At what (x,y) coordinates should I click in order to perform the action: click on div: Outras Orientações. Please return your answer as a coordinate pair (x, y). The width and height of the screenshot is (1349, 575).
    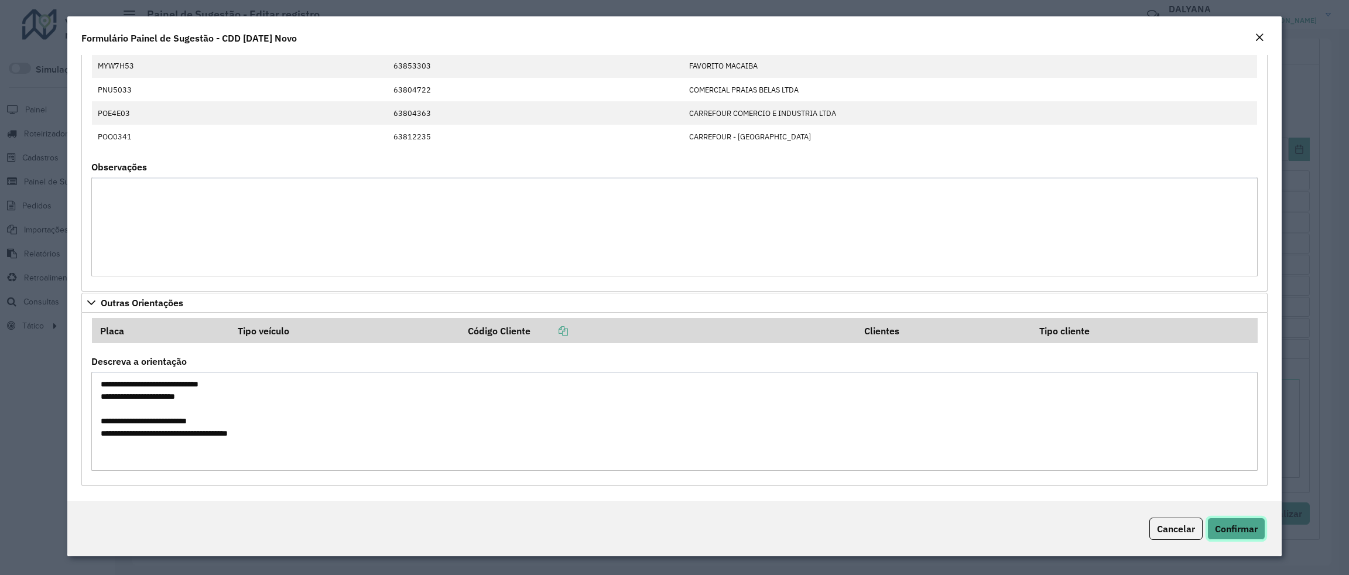
    Looking at the image, I should click on (675, 399).